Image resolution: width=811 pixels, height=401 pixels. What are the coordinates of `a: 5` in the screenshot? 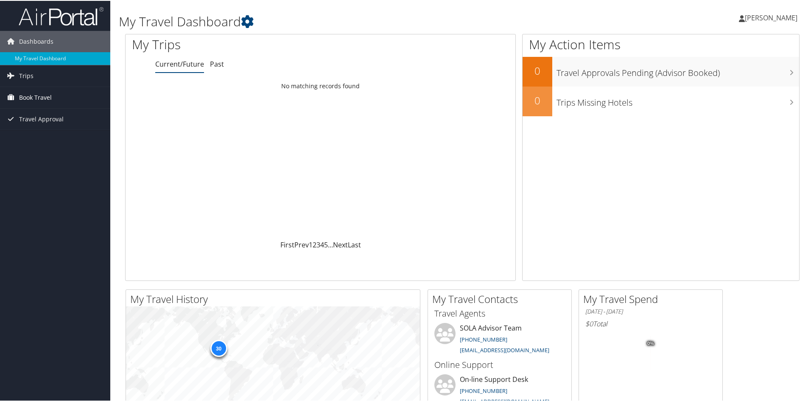 It's located at (326, 244).